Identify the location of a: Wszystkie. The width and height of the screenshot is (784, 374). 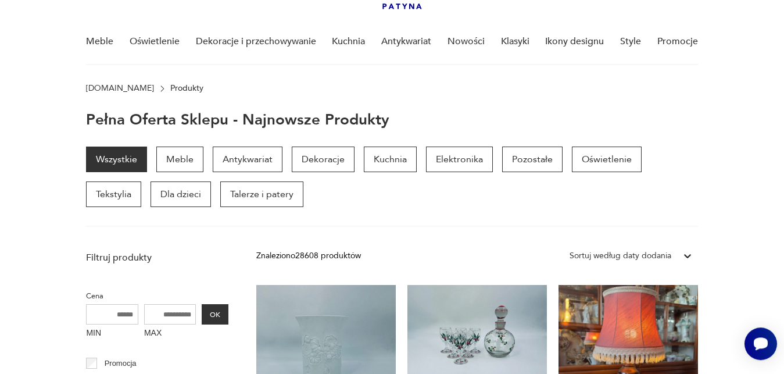
(116, 159).